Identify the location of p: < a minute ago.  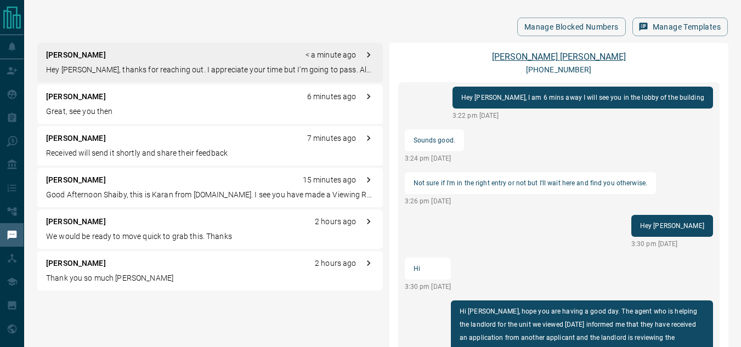
(331, 55).